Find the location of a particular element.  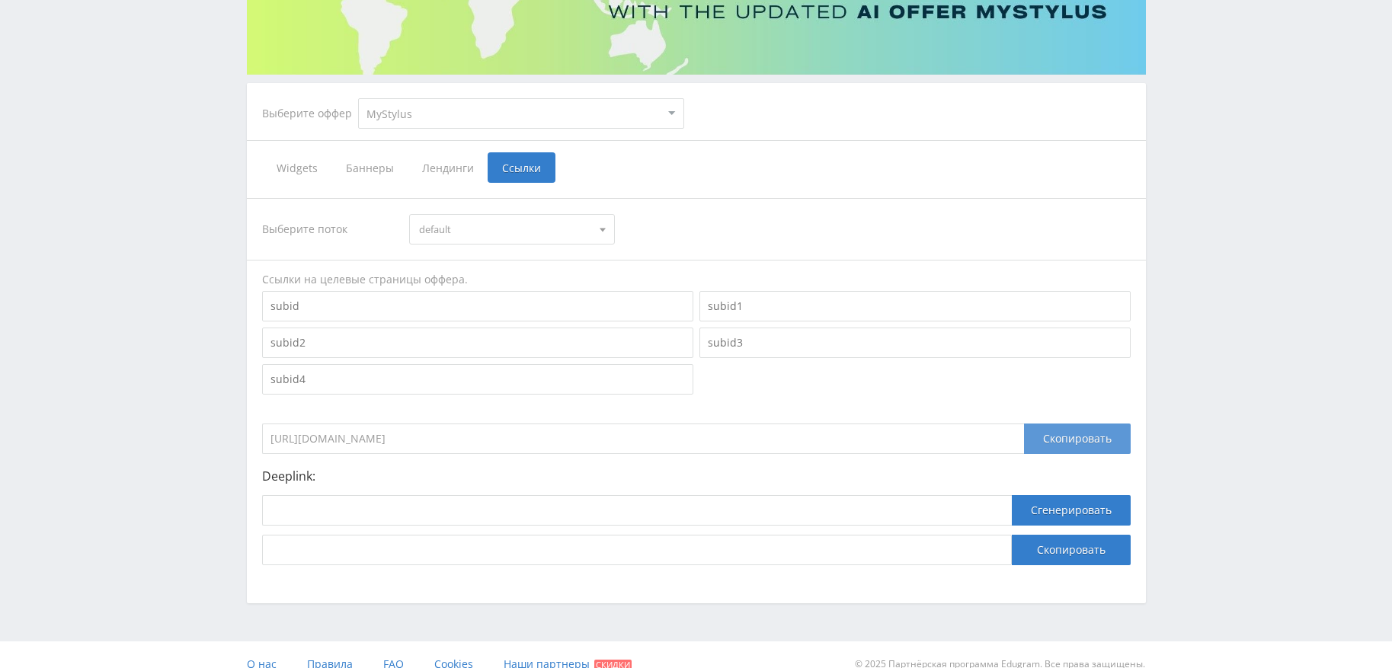

p: Deeplink: is located at coordinates (696, 476).